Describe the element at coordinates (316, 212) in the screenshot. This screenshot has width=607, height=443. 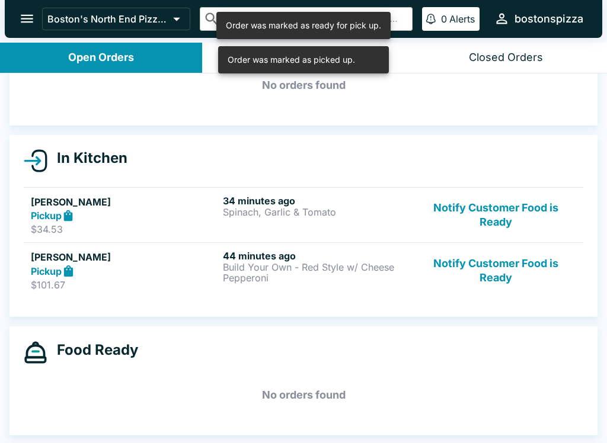
I see `p: Spinach, Garlic & Tomato` at that location.